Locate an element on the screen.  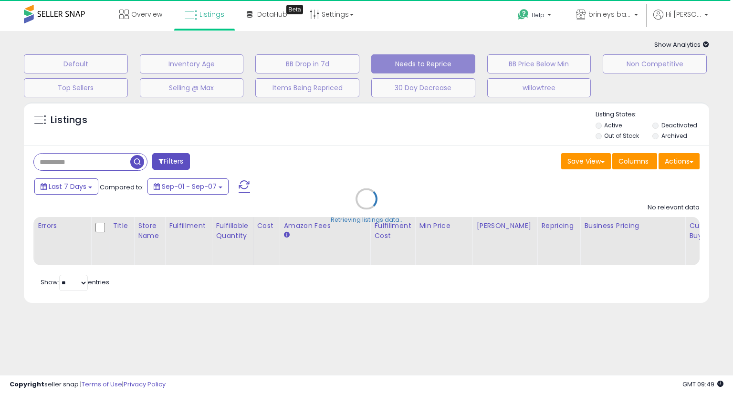
button: Inventory Age is located at coordinates (192, 64).